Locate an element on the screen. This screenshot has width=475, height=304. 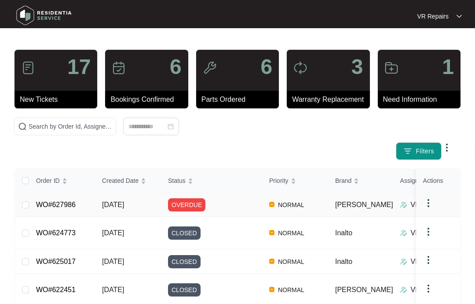
img: residentia service logo is located at coordinates (44, 15).